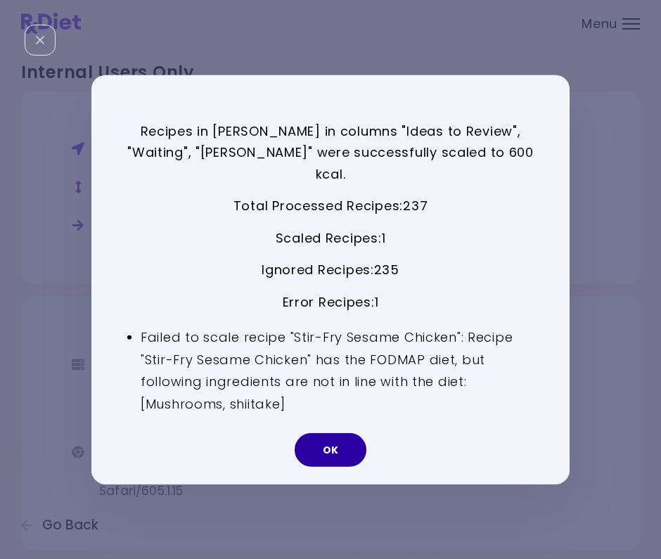 The width and height of the screenshot is (661, 559). I want to click on div: Close, so click(40, 40).